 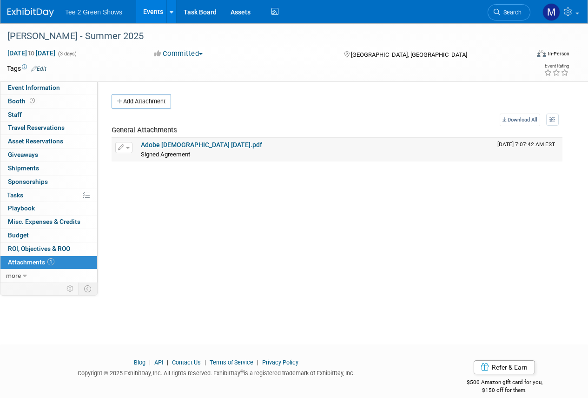 I want to click on span: Tee 2 Green Shows, so click(x=93, y=12).